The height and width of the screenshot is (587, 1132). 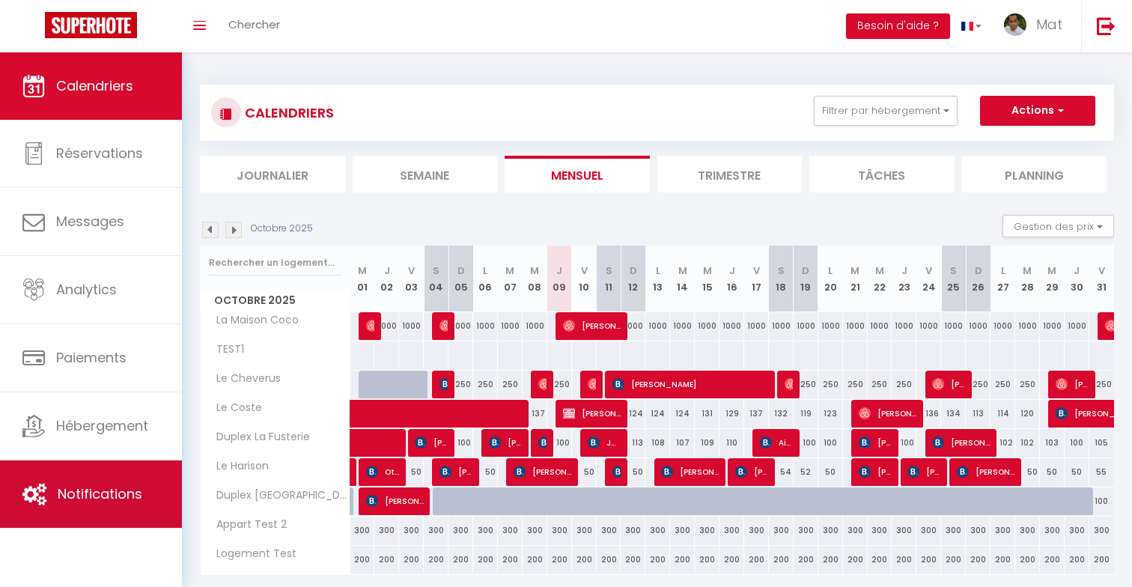 I want to click on div: 129, so click(x=732, y=413).